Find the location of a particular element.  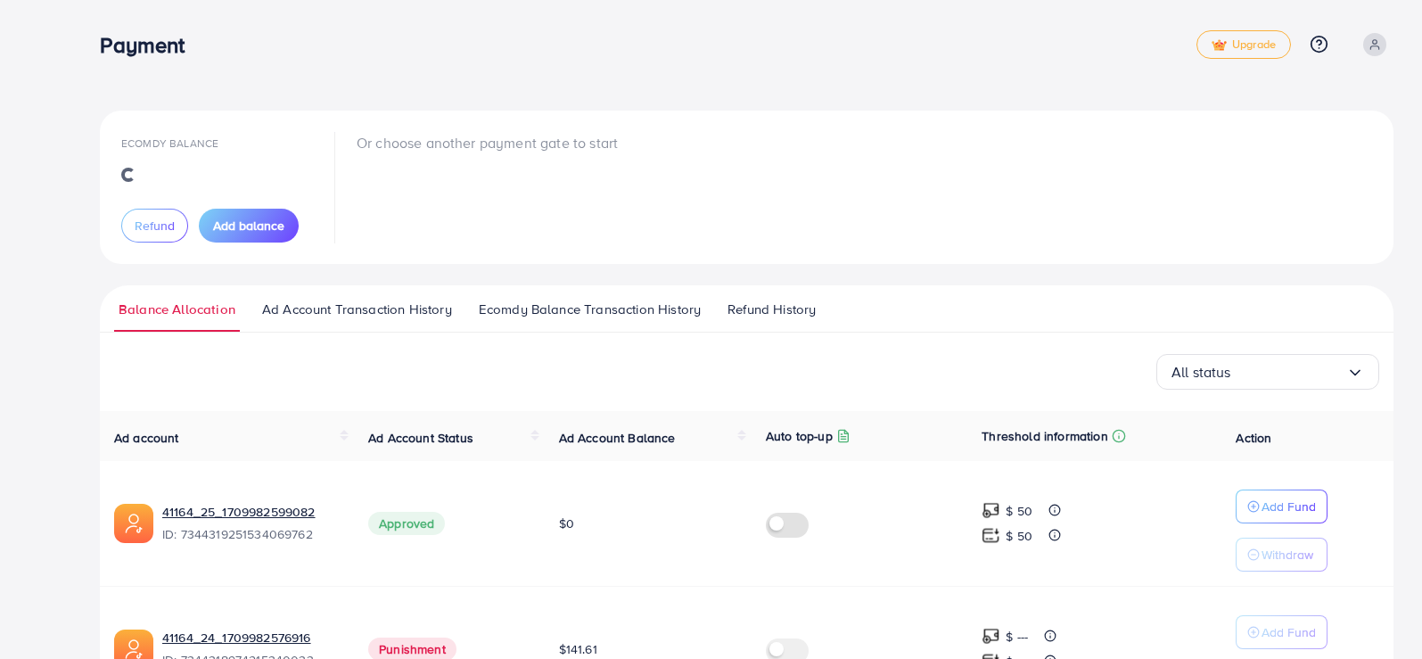

p: Or choose another payment gate to start is located at coordinates (487, 143).